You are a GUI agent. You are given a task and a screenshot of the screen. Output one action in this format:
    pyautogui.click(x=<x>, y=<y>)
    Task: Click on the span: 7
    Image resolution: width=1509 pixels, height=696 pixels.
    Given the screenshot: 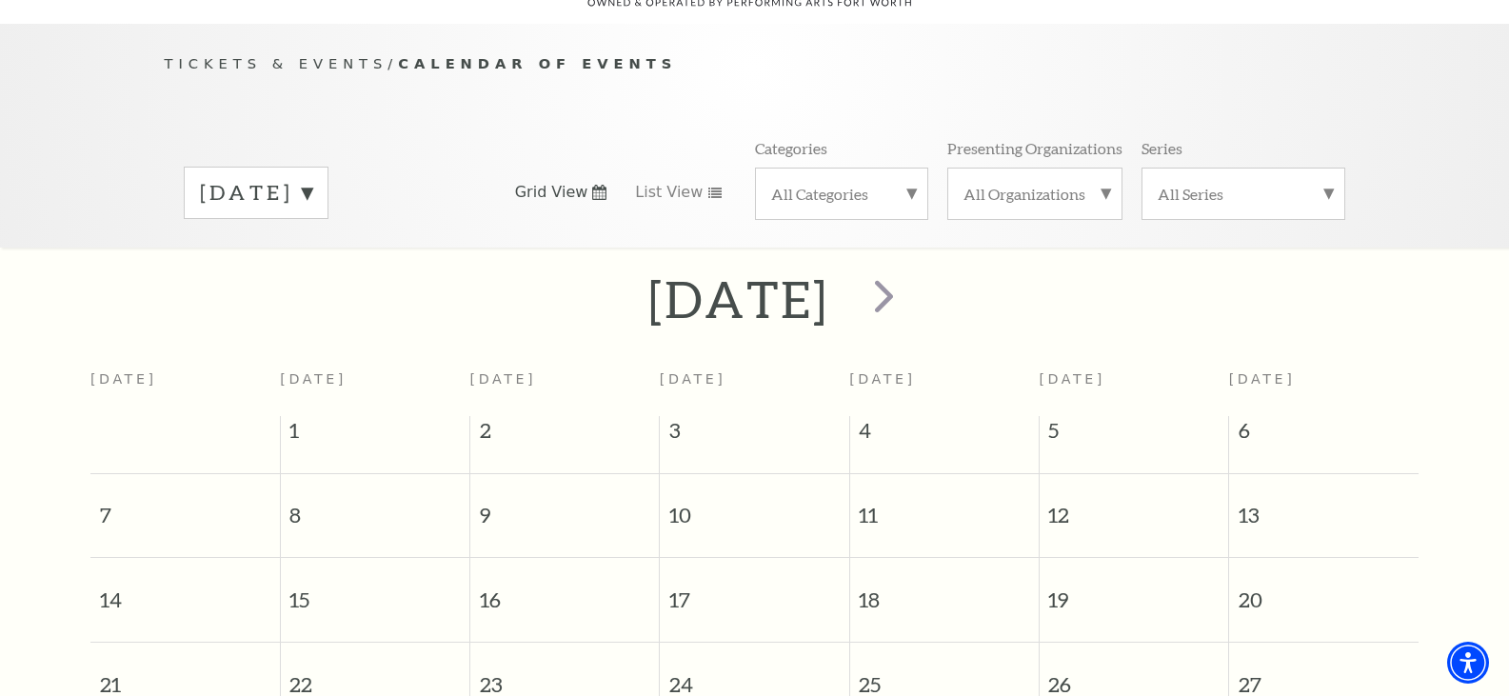 What is the action you would take?
    pyautogui.click(x=185, y=506)
    